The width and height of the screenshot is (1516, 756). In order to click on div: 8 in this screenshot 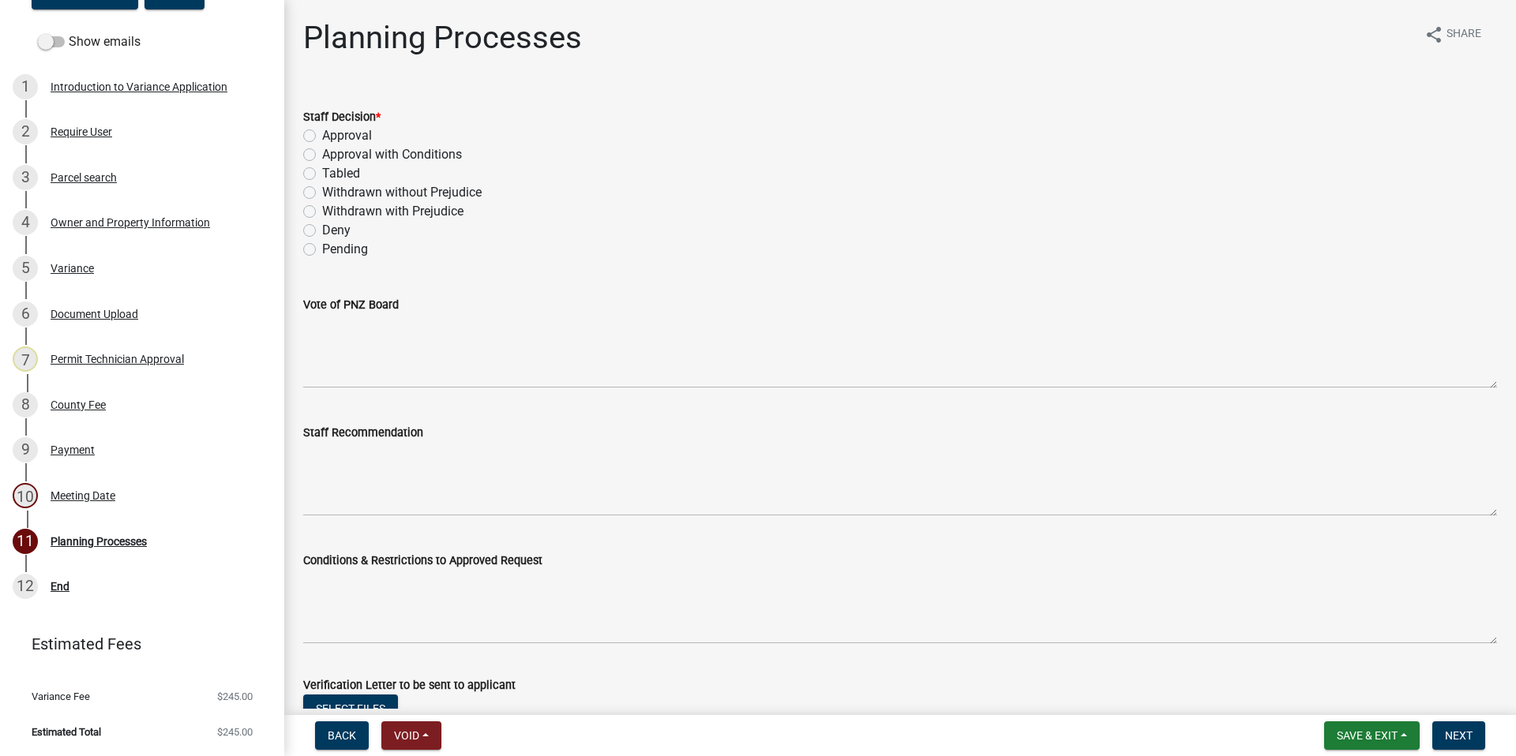, I will do `click(25, 405)`.